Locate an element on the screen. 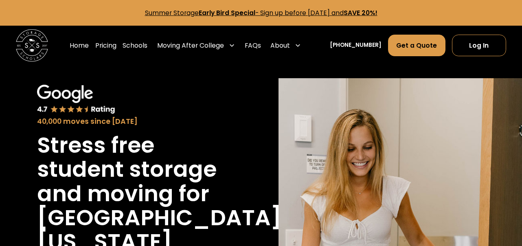  a: FAQs is located at coordinates (253, 45).